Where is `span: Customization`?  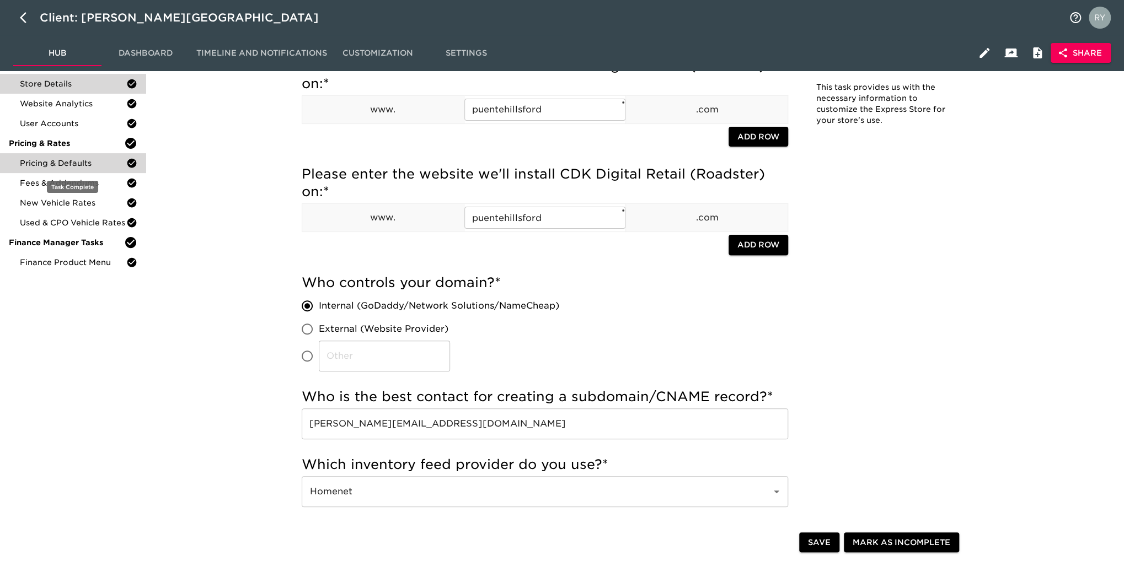
span: Customization is located at coordinates (378, 53).